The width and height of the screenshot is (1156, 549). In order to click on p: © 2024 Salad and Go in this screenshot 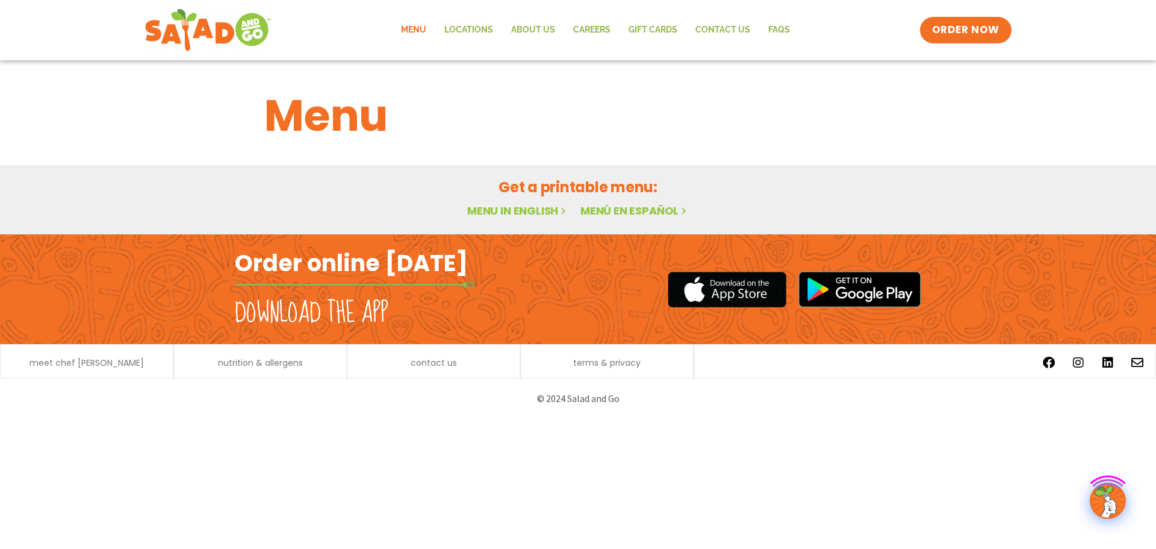, I will do `click(578, 398)`.